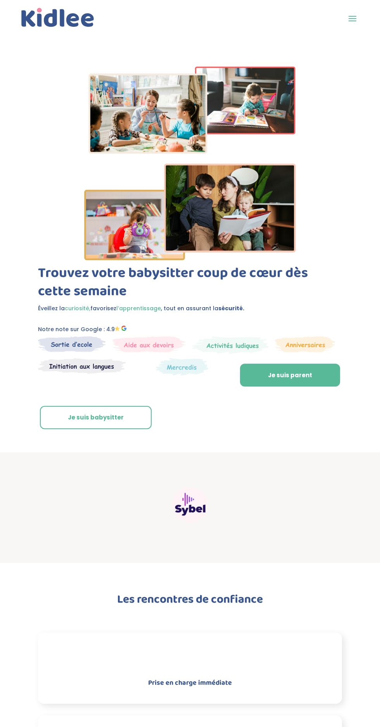 The image size is (380, 727). What do you see at coordinates (77, 308) in the screenshot?
I see `span: curiosité,` at bounding box center [77, 308].